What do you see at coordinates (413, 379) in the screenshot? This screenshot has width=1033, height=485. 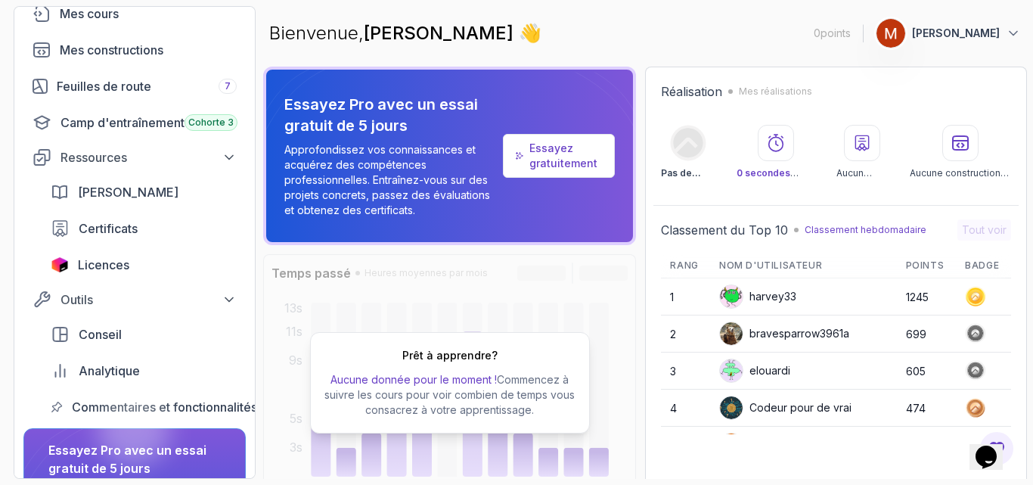 I see `font: Aucune donnée pour le moment !` at bounding box center [413, 379].